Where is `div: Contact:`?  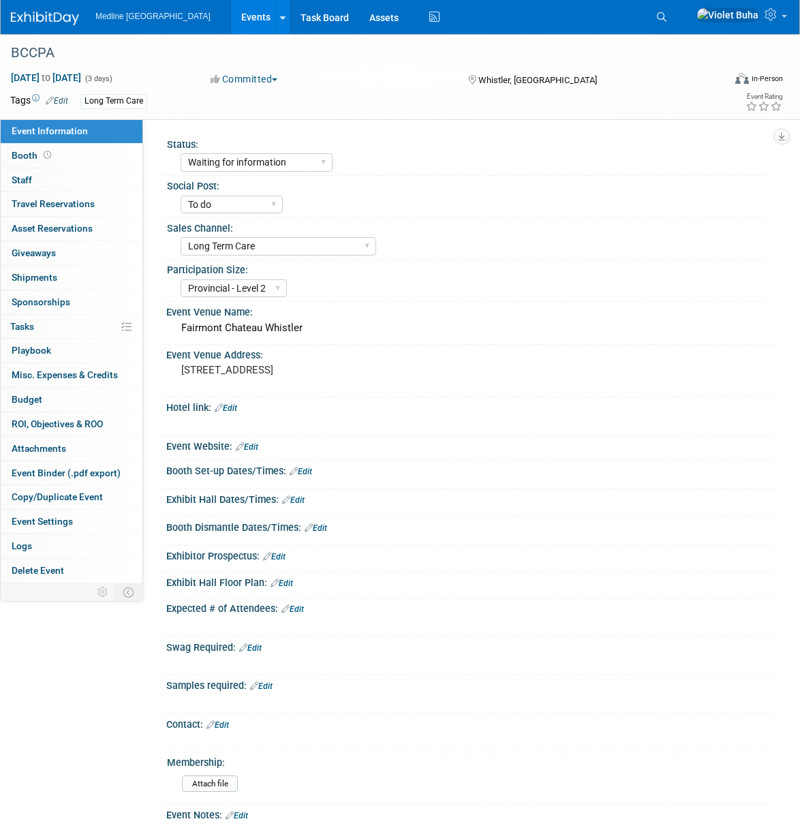
div: Contact: is located at coordinates (470, 723).